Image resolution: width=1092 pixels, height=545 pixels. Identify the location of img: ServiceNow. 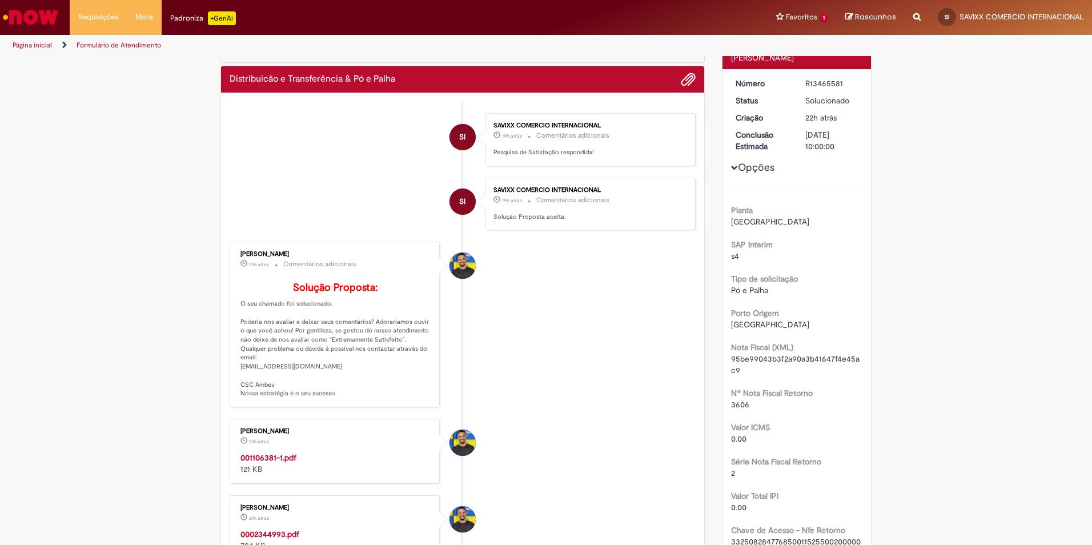
(30, 17).